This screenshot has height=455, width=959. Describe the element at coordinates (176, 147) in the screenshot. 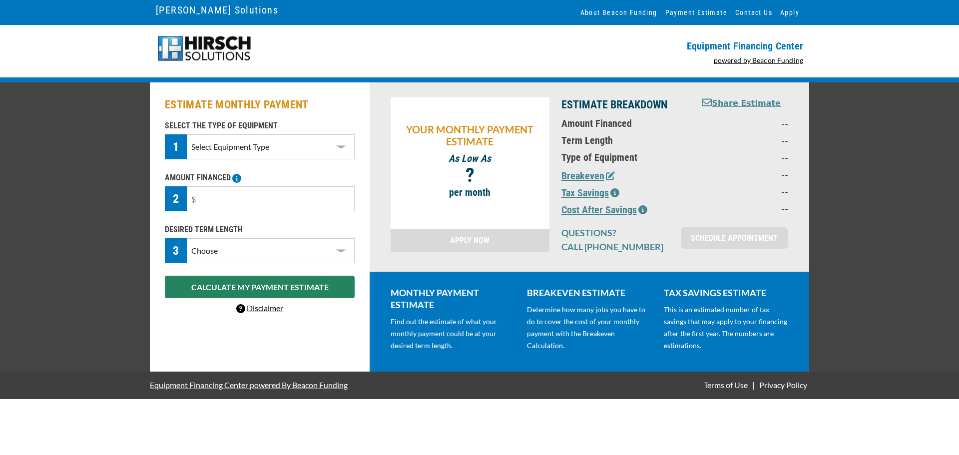

I see `div: 1` at that location.